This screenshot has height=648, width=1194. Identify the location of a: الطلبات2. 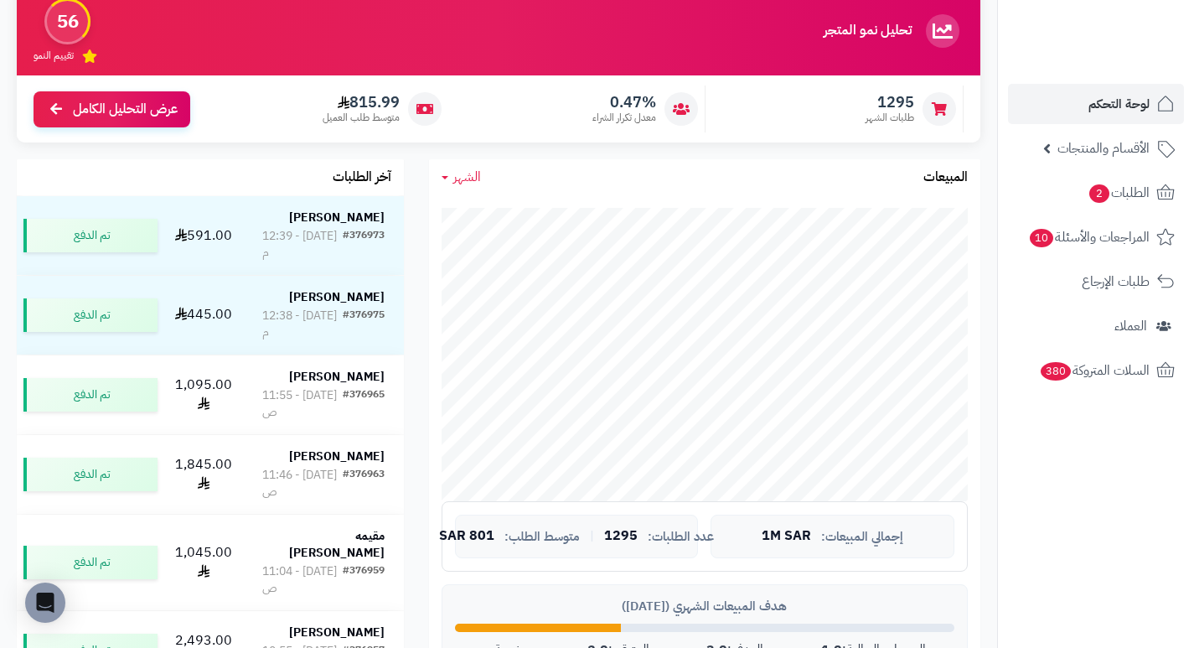
(1096, 193).